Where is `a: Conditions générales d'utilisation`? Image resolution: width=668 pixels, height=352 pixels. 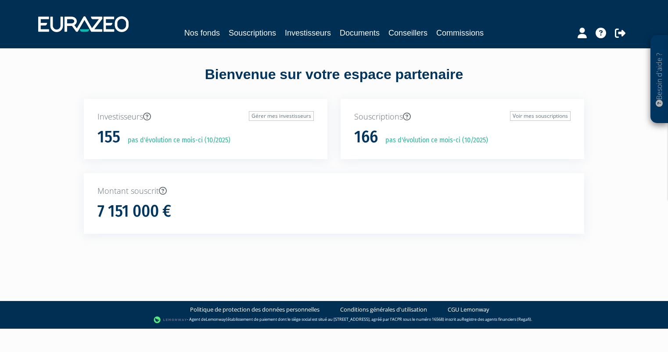
a: Conditions générales d'utilisation is located at coordinates (384, 309).